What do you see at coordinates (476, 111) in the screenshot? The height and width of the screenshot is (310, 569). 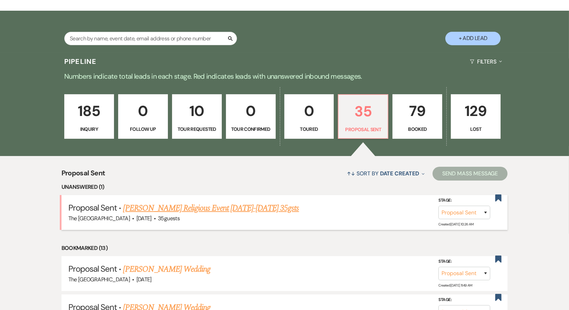 I see `p: 129` at bounding box center [476, 111].